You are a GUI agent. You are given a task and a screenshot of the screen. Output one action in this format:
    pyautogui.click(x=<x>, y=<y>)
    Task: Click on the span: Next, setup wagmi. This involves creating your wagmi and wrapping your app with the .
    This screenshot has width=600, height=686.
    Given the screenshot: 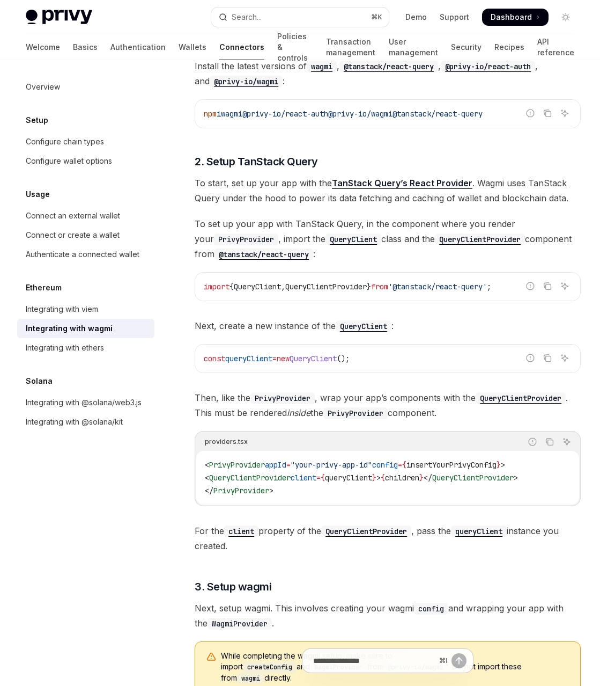 What is the action you would take?
    pyautogui.click(x=388, y=615)
    